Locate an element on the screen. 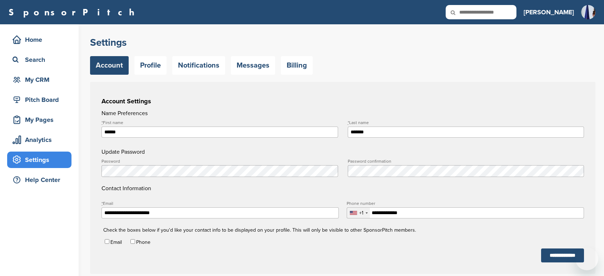 The height and width of the screenshot is (276, 604). div: Search is located at coordinates (41, 60).